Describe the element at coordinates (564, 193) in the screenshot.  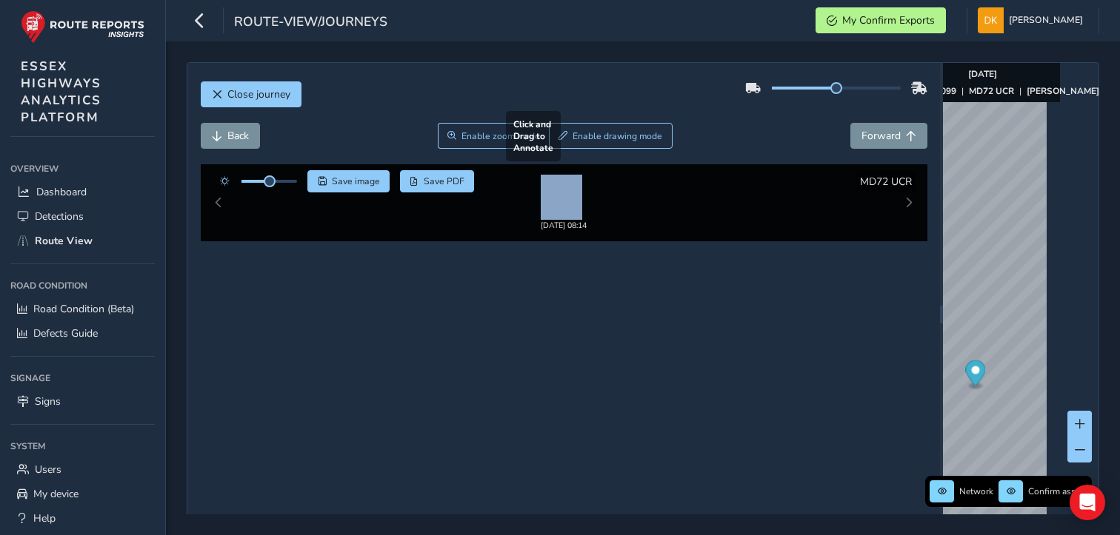
I see `img: Thumbnail frame` at that location.